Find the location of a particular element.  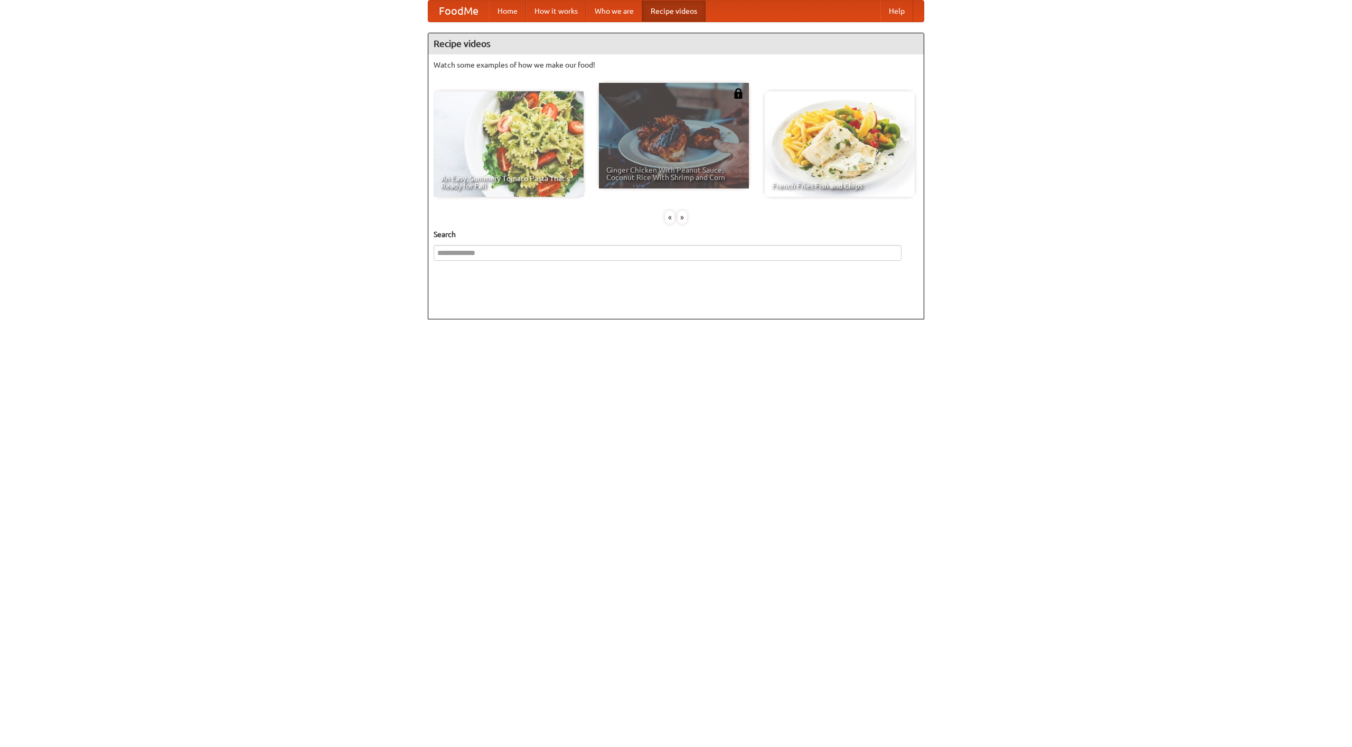

a: French Fries Fish and Chips is located at coordinates (840, 144).